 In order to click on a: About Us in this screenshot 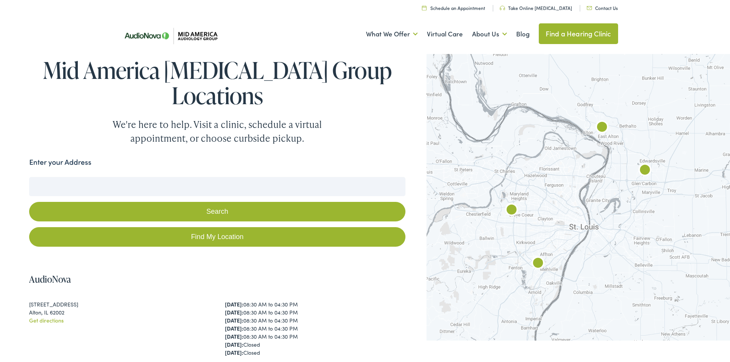, I will do `click(489, 34)`.